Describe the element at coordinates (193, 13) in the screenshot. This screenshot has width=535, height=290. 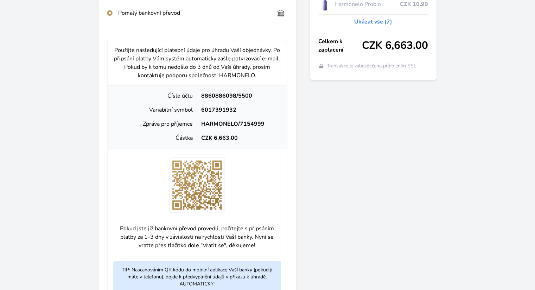
I see `div: Pomalý bankovní převod` at that location.